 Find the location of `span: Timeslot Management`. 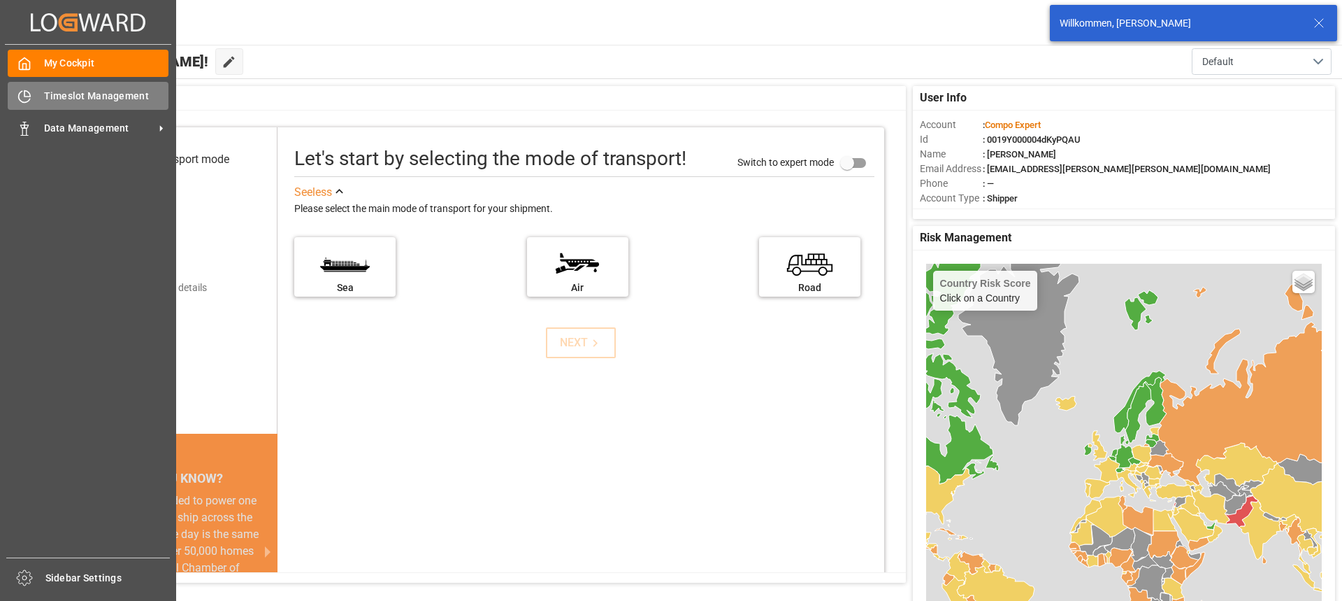

span: Timeslot Management is located at coordinates (106, 96).